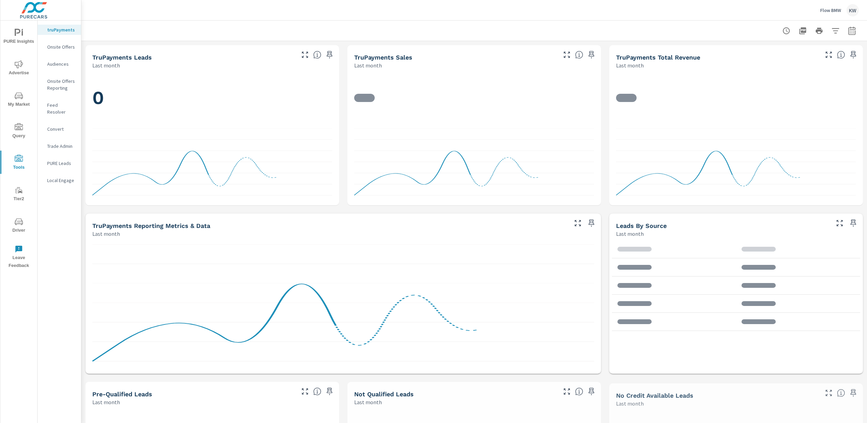  Describe the element at coordinates (383, 57) in the screenshot. I see `h5: truPayments Sales` at that location.